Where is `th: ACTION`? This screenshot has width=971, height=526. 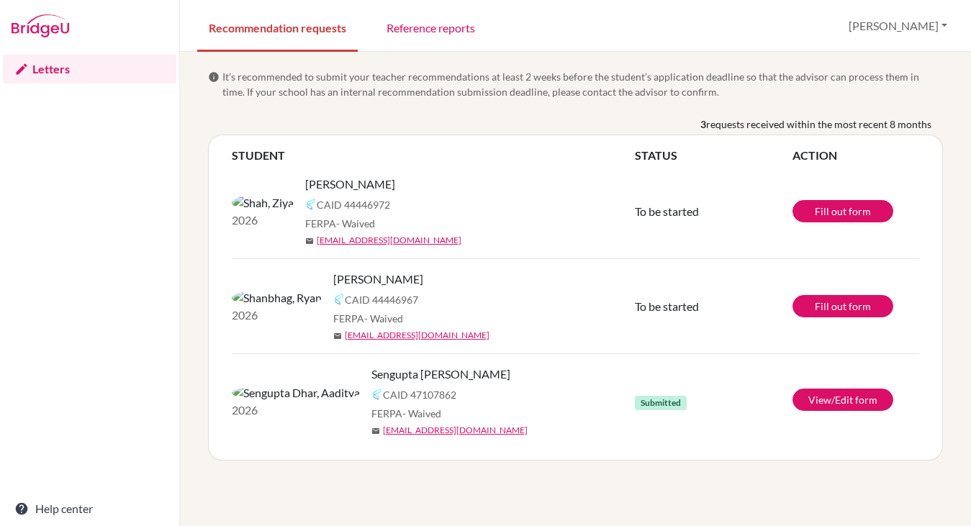
th: ACTION is located at coordinates (855, 155).